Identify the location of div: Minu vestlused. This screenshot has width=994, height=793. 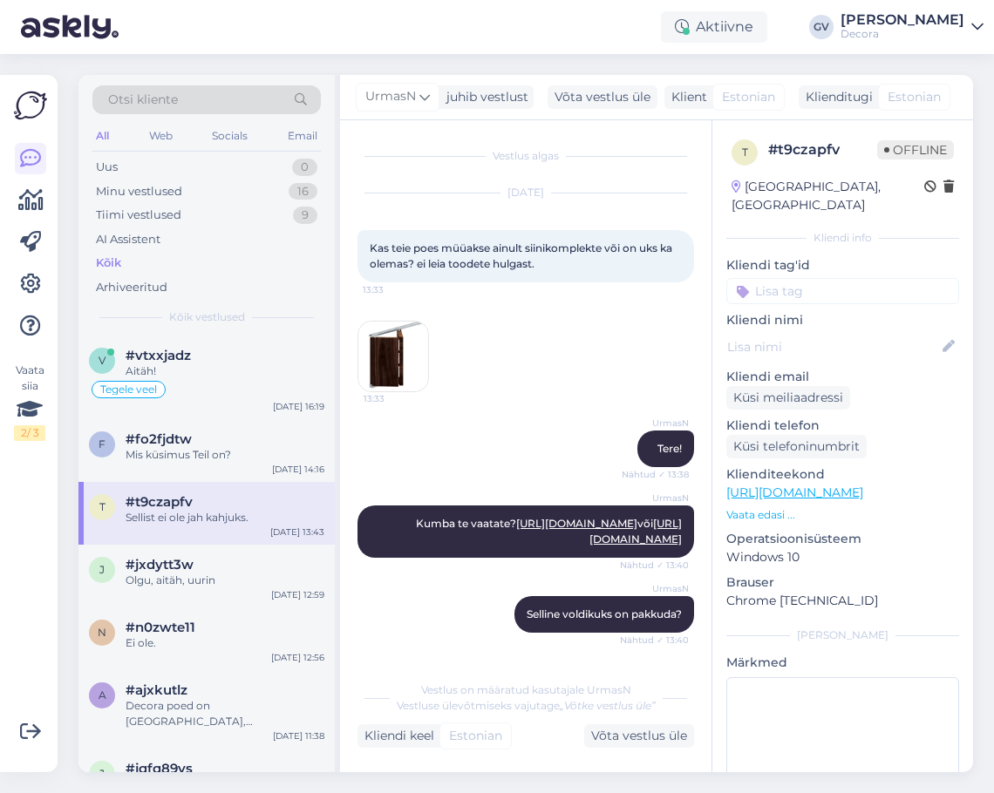
(139, 192).